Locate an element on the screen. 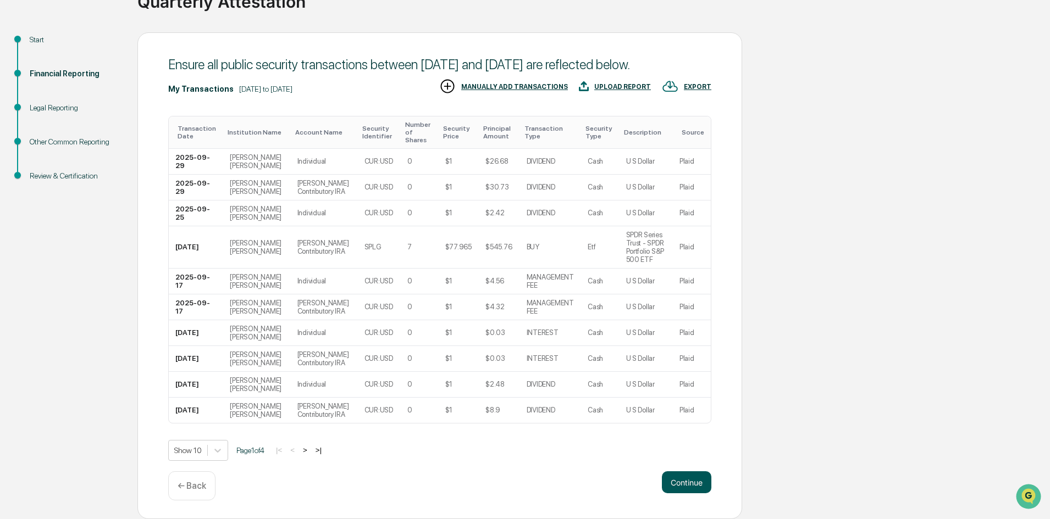 The image size is (1050, 519). img: 1746055101610-c473b297-6a78-478c-a979-82029cc54cd1 is located at coordinates (21, 94).